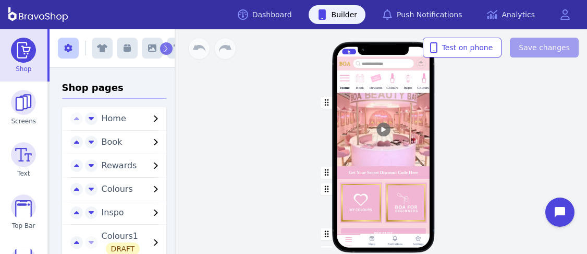 This screenshot has width=587, height=254. I want to click on button: Rewards, so click(132, 165).